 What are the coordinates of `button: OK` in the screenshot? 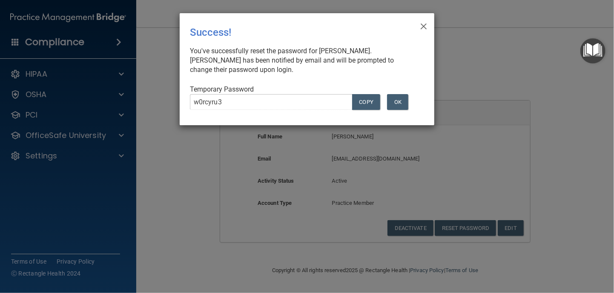 It's located at (398, 102).